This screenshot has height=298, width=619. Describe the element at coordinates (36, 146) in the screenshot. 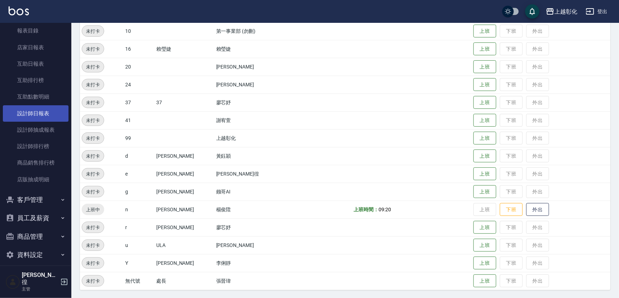

I see `a: 設計師排行榜` at that location.